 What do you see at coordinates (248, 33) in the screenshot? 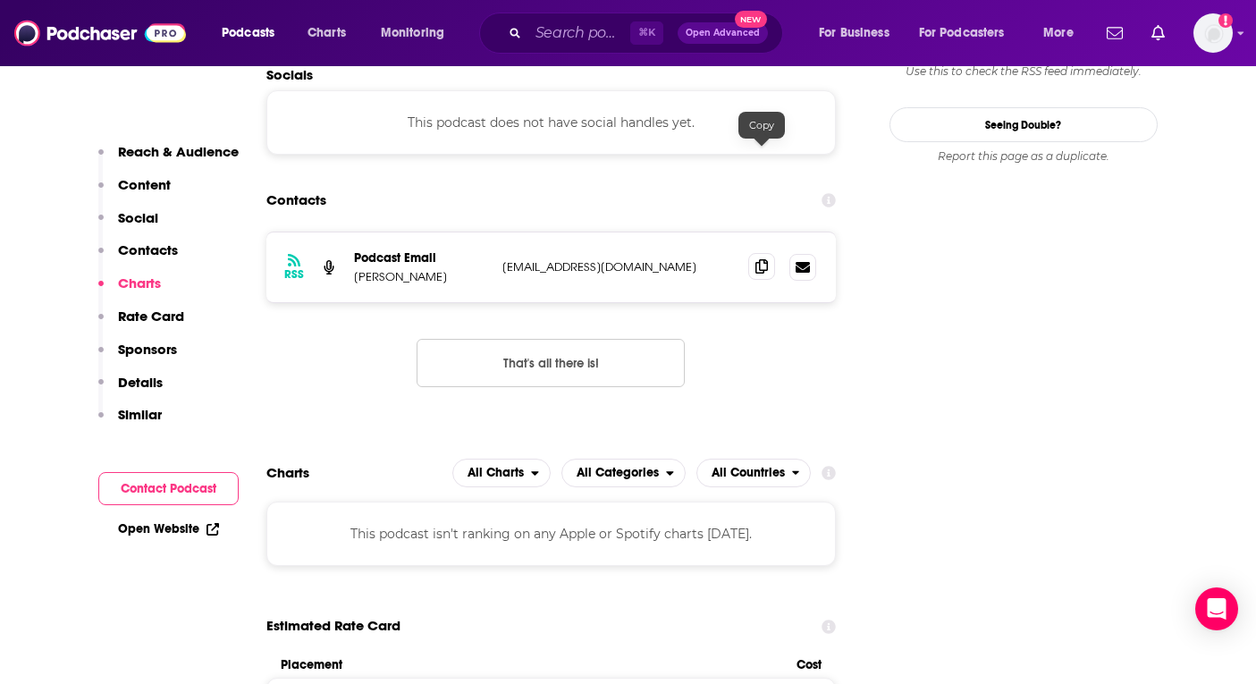
I see `span: Podcasts` at bounding box center [248, 33].